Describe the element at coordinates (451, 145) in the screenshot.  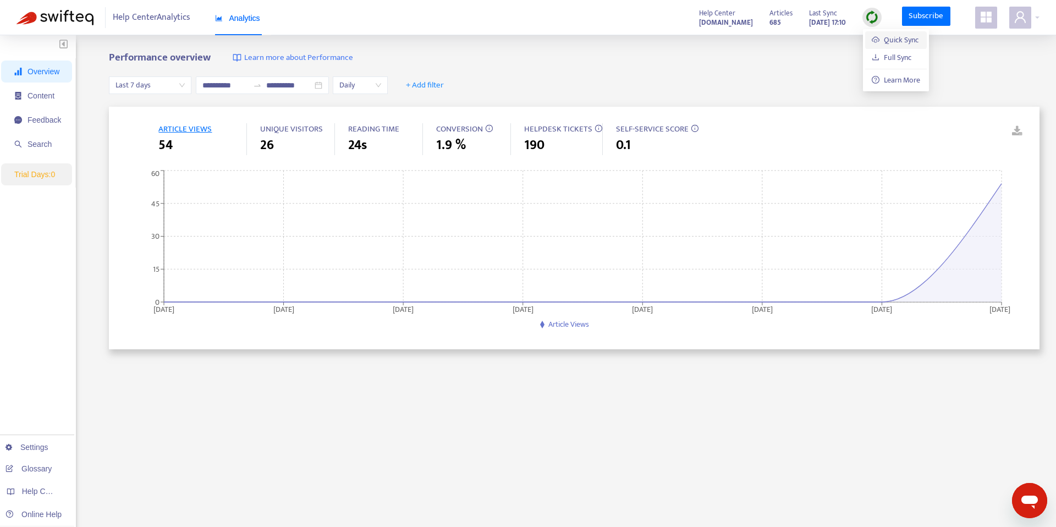
I see `span: 1.9 %` at that location.